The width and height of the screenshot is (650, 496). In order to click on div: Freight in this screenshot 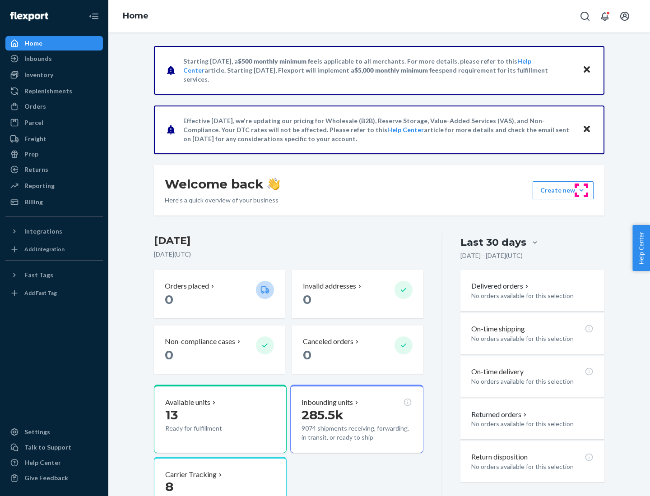, I will do `click(35, 139)`.